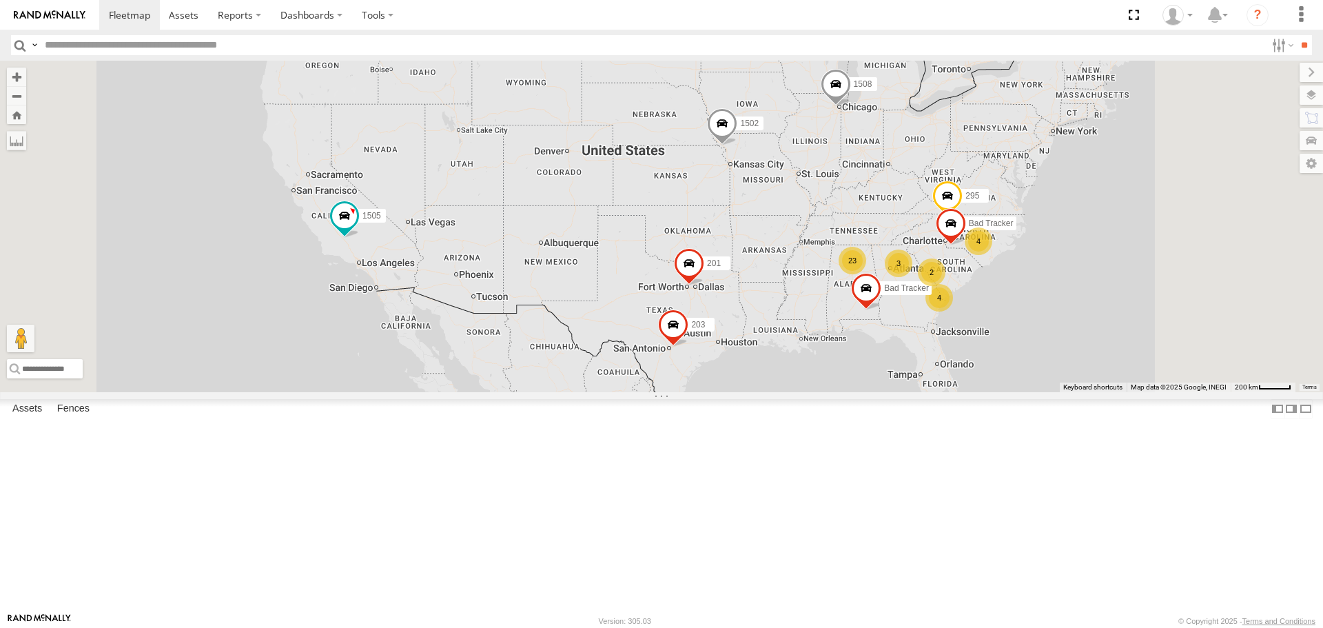 This screenshot has width=1323, height=628. Describe the element at coordinates (625, 621) in the screenshot. I see `div: Version: 305.03` at that location.